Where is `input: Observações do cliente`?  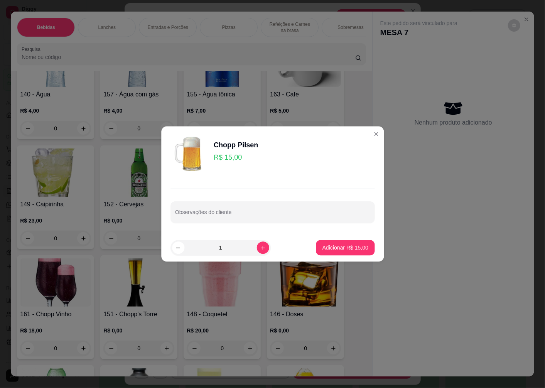 input: Observações do cliente is located at coordinates (272, 215).